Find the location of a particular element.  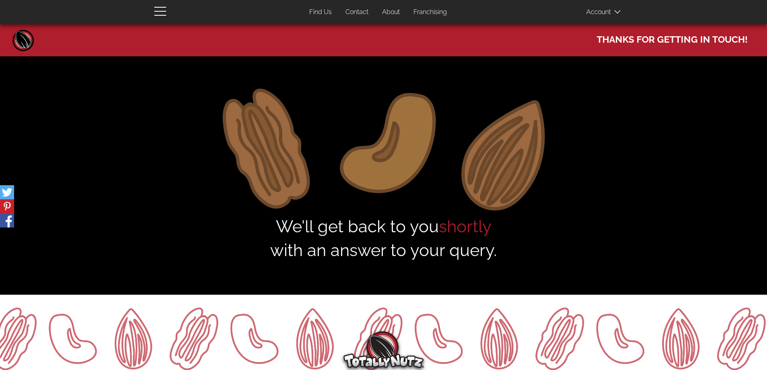

a: Totally Nutz Logo is located at coordinates (384, 350).